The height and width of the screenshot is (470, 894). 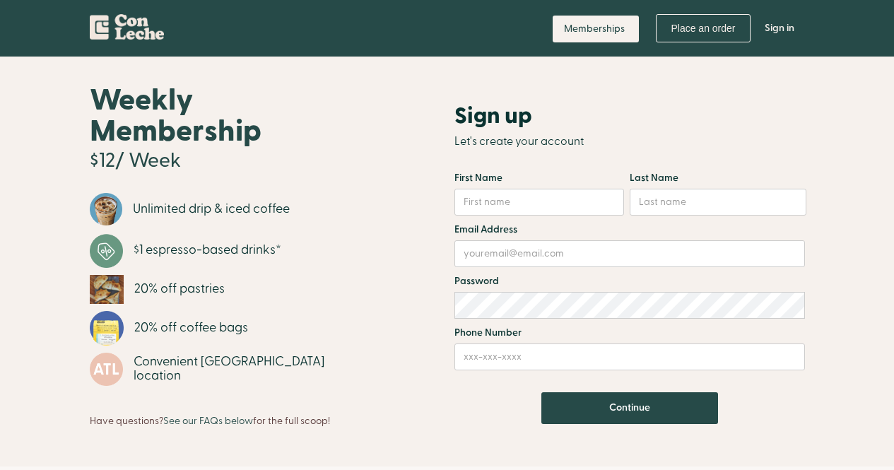 I want to click on label: Last Name, so click(x=704, y=178).